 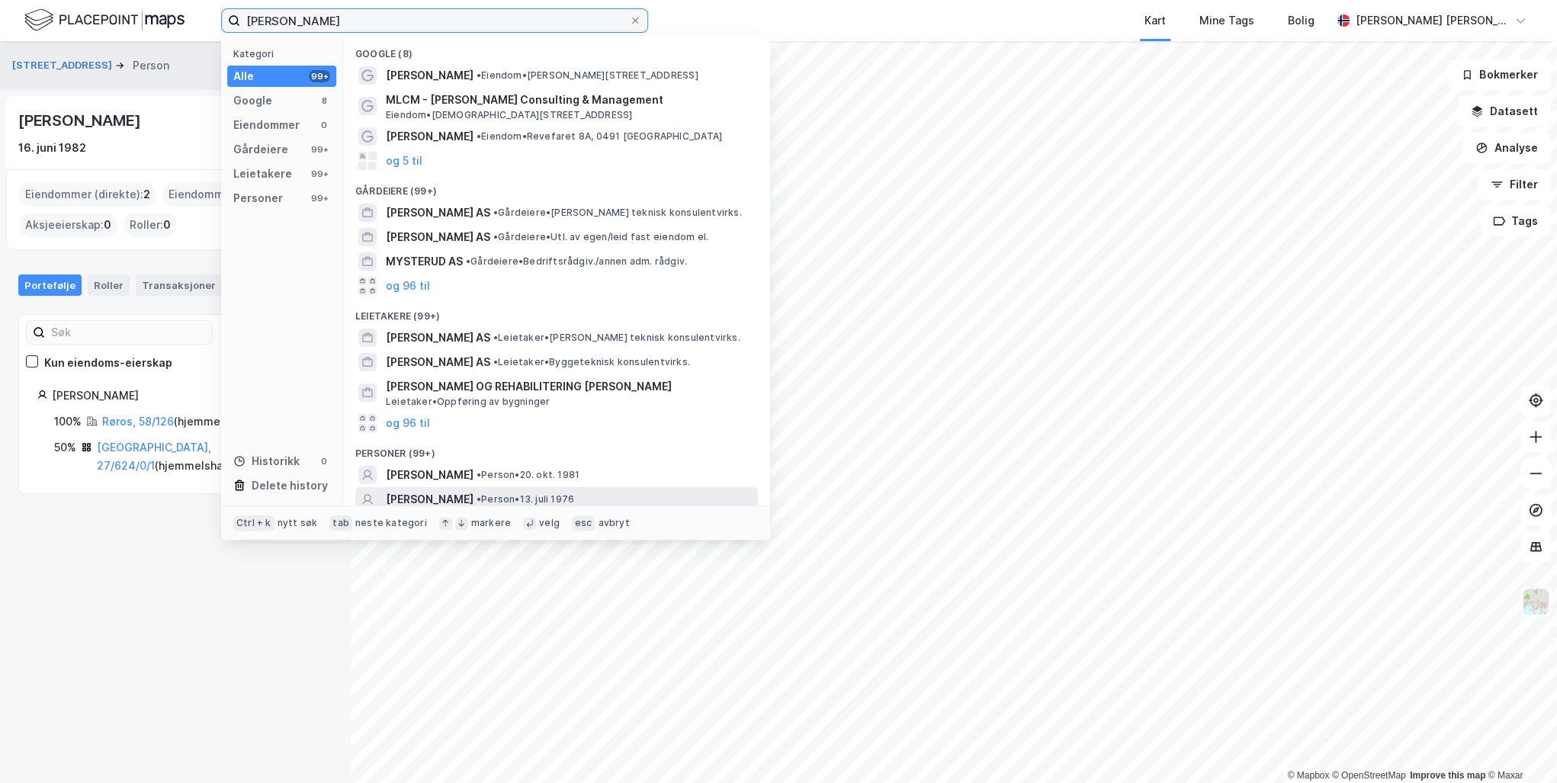 What do you see at coordinates (50, 285) in the screenshot?
I see `div: Portefølje` at bounding box center [50, 285].